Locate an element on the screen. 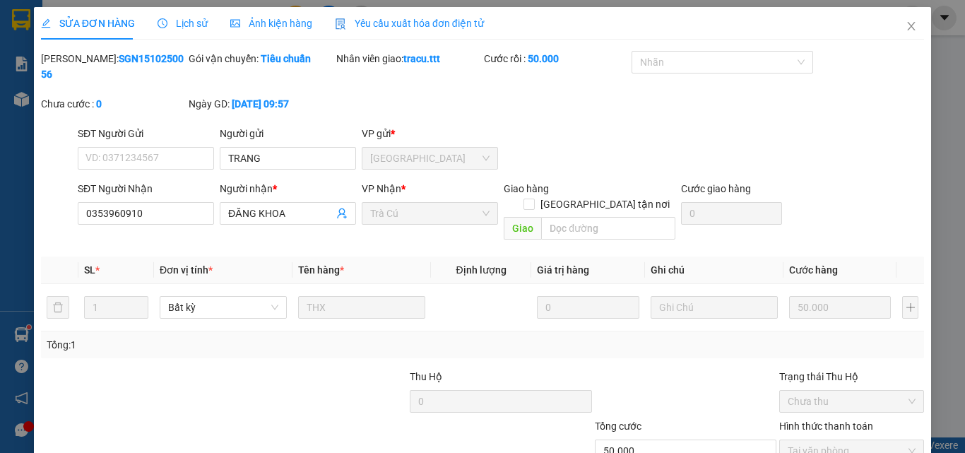  label: Hình thức thanh toán is located at coordinates (826, 426).